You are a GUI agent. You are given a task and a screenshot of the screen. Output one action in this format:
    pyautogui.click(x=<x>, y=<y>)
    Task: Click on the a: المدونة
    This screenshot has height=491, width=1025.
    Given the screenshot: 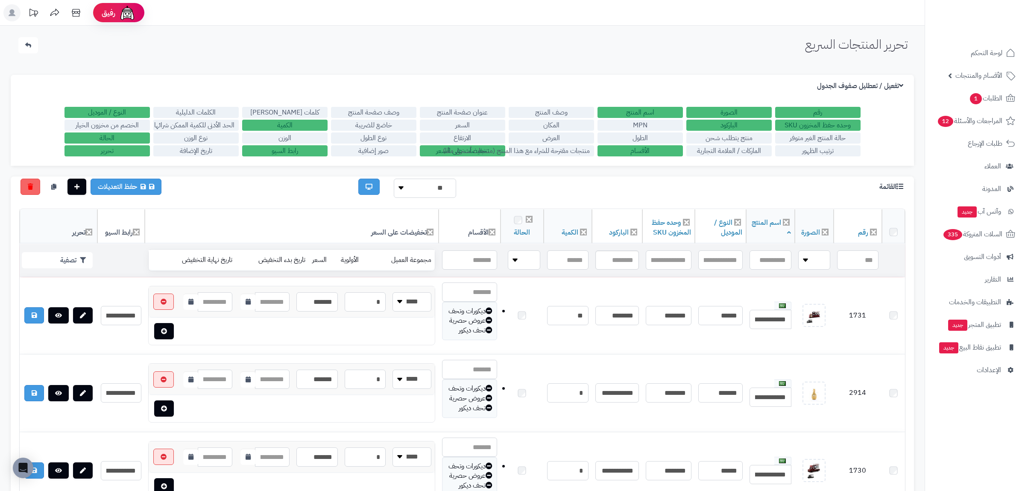 What is the action you would take?
    pyautogui.click(x=975, y=189)
    